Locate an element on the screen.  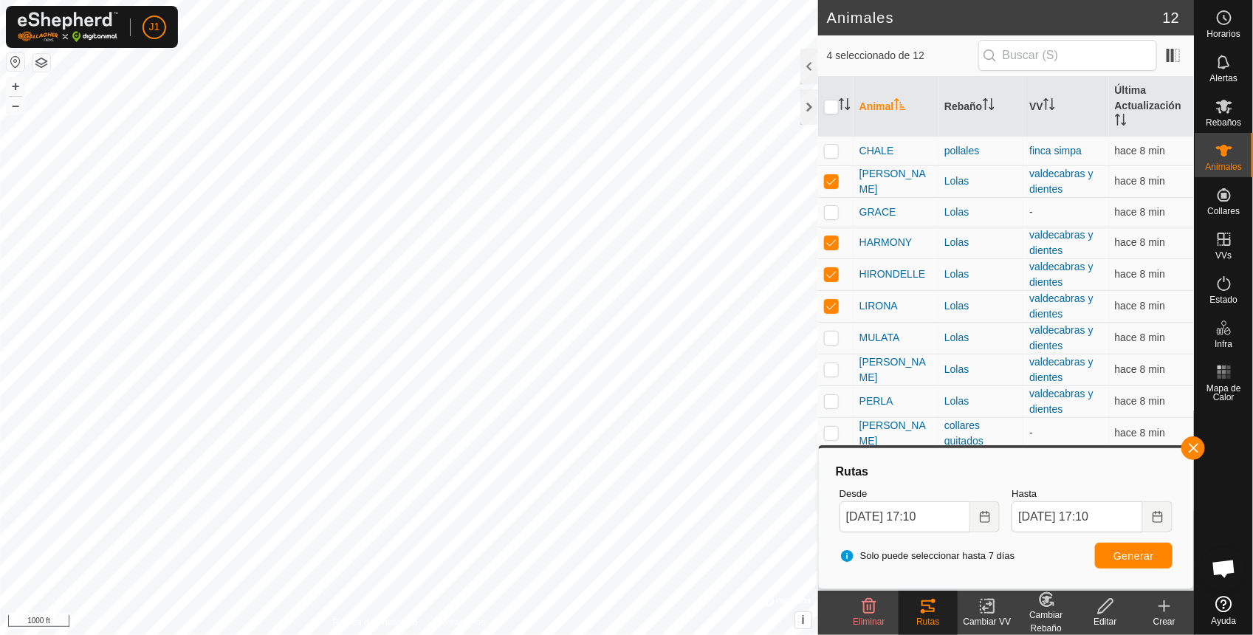
span: MULATA is located at coordinates (879, 337).